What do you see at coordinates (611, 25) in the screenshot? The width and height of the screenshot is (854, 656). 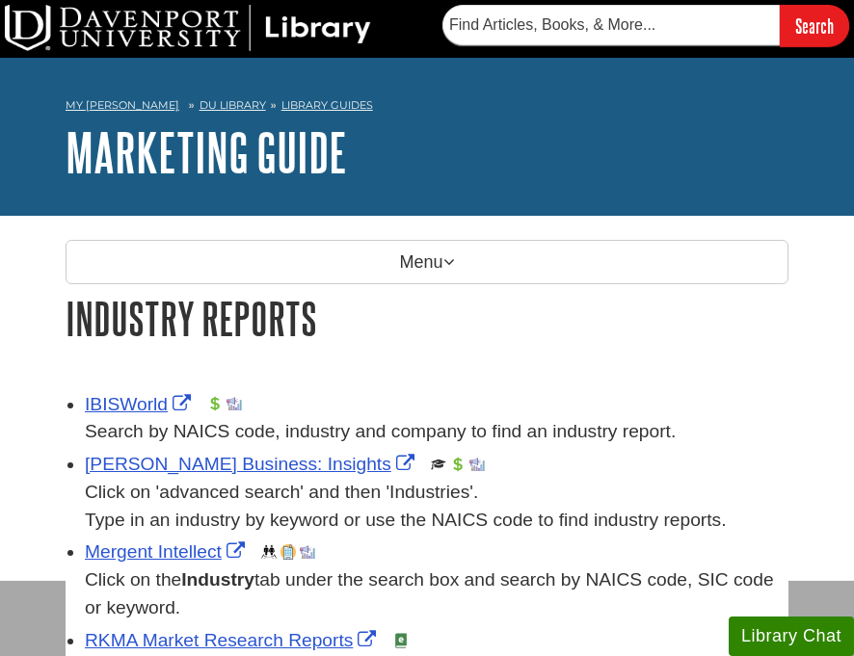 I see `input: Find Articles, Books, & More...` at bounding box center [611, 25].